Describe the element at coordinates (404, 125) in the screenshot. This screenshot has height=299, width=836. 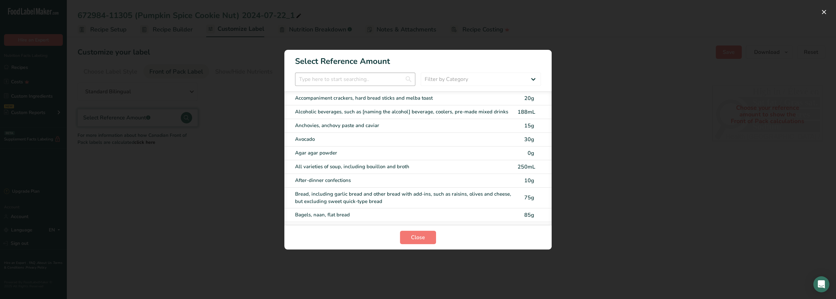
I see `div: Anchovies, anchovy paste and caviar` at that location.